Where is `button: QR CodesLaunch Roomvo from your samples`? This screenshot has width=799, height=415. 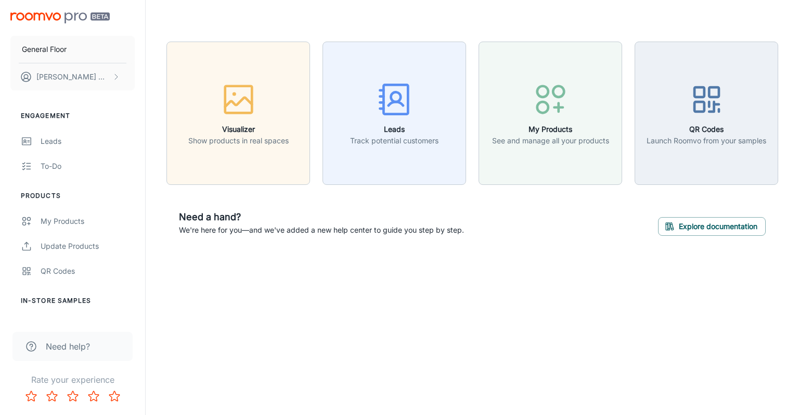
button: QR CodesLaunch Roomvo from your samples is located at coordinates (706, 113).